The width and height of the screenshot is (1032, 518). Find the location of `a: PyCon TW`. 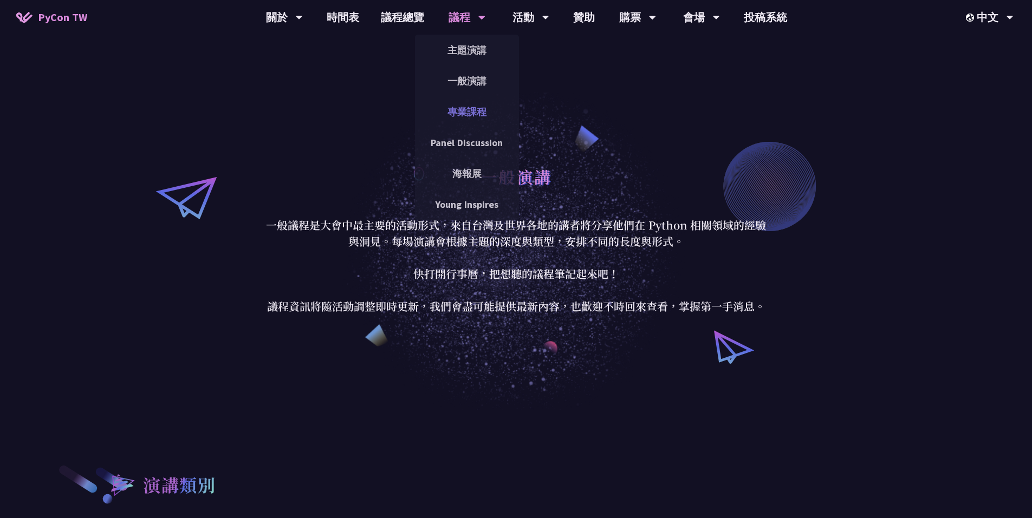

a: PyCon TW is located at coordinates (51, 17).